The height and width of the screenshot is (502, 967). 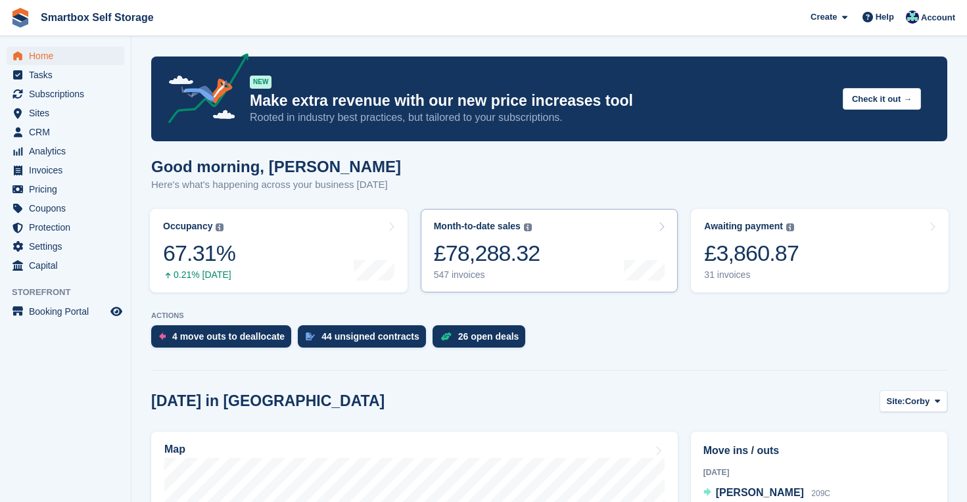 What do you see at coordinates (477, 226) in the screenshot?
I see `div: Month-to-date sales` at bounding box center [477, 226].